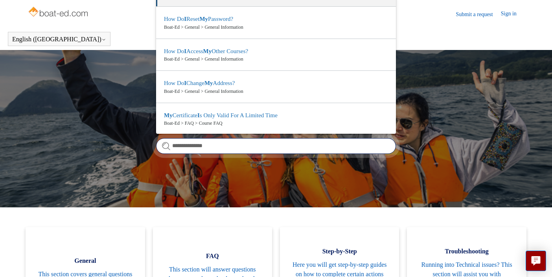 This screenshot has height=277, width=552. I want to click on span: Troubleshooting, so click(466, 251).